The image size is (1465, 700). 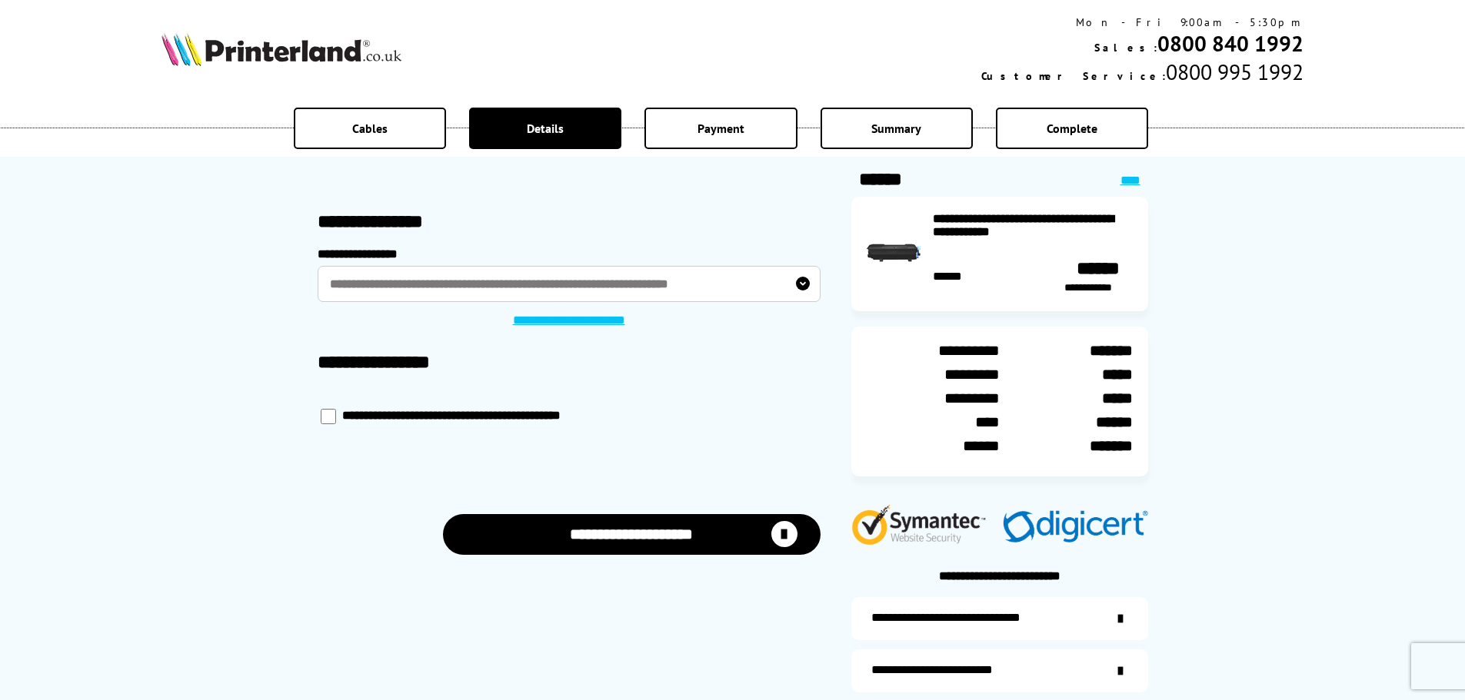 What do you see at coordinates (1000, 619) in the screenshot?
I see `a: additional-ink` at bounding box center [1000, 619].